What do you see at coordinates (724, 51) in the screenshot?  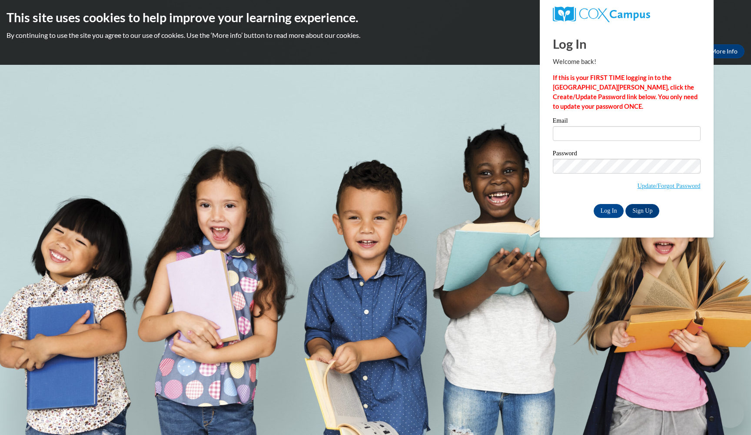 I see `a: More Info` at bounding box center [724, 51].